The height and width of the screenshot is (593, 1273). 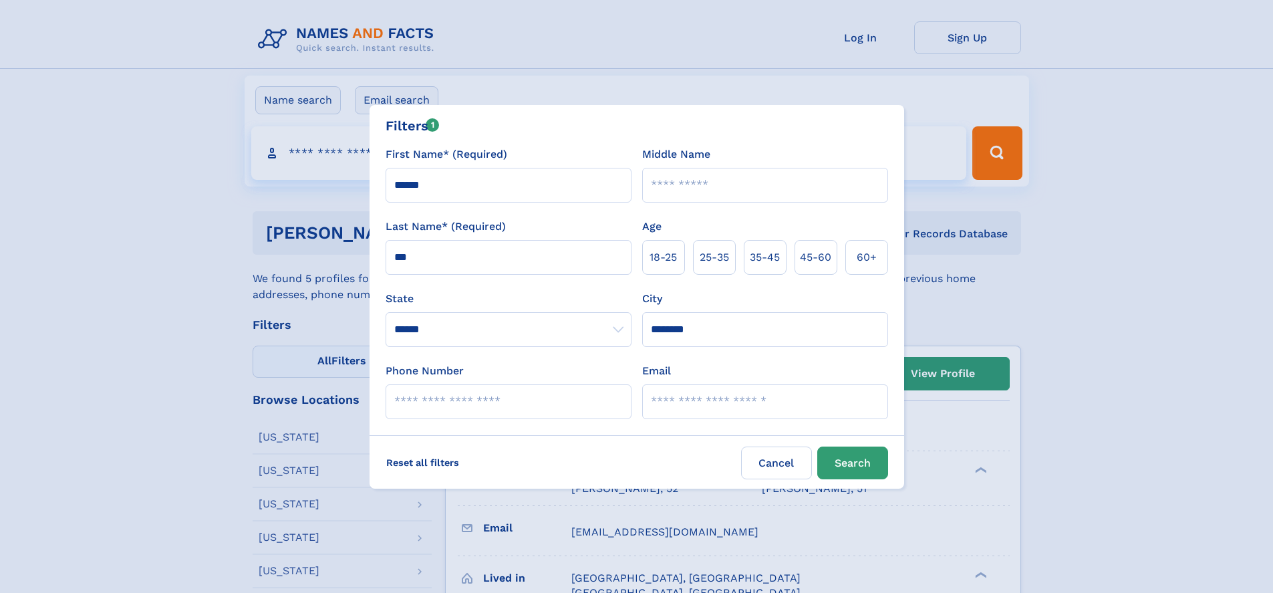 I want to click on span: 45‑60, so click(x=815, y=257).